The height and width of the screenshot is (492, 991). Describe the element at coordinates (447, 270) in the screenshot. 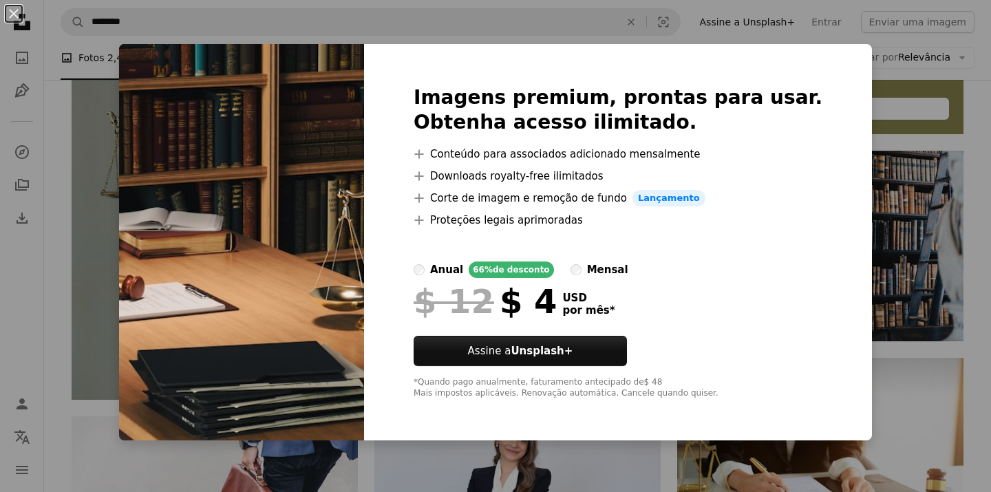

I see `div: anual` at that location.